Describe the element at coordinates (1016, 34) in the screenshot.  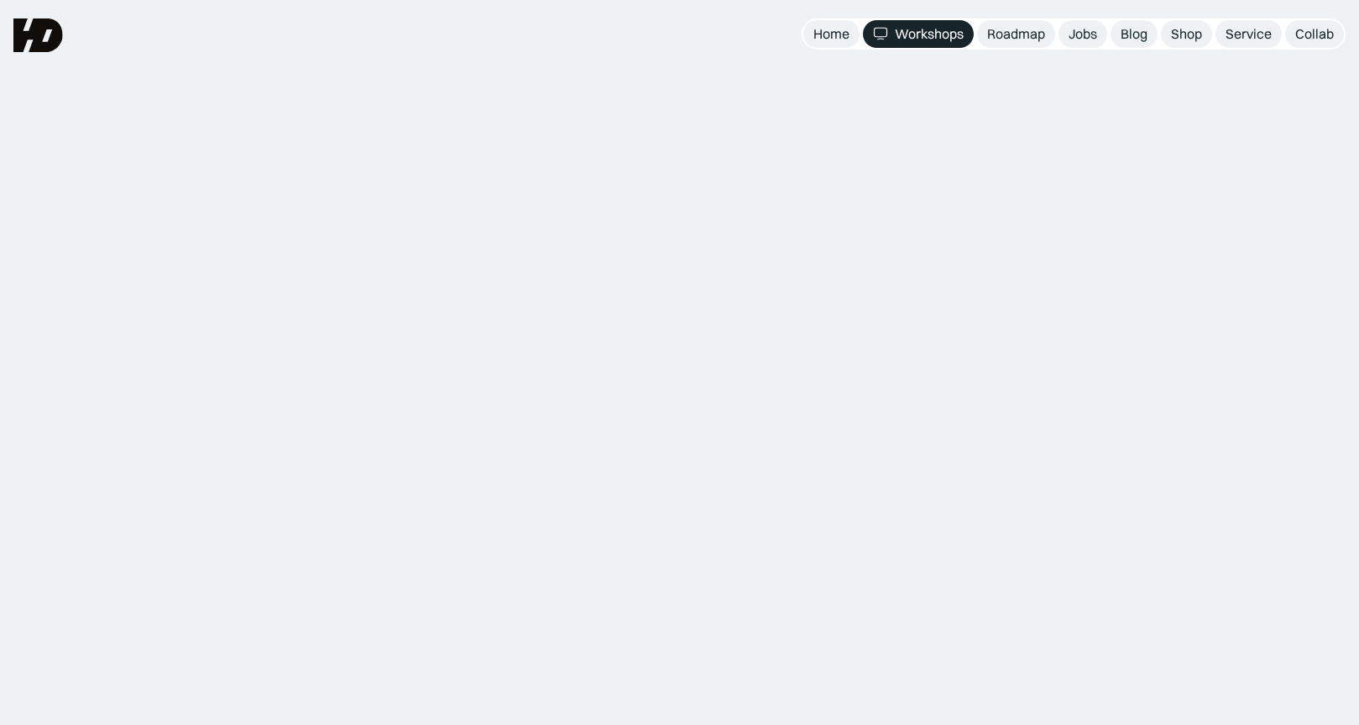
I see `div: Roadmap` at that location.